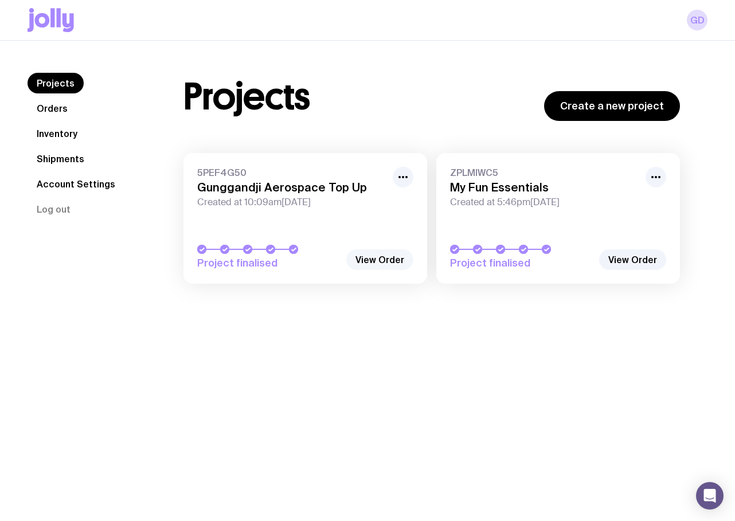  I want to click on a: Projects, so click(56, 83).